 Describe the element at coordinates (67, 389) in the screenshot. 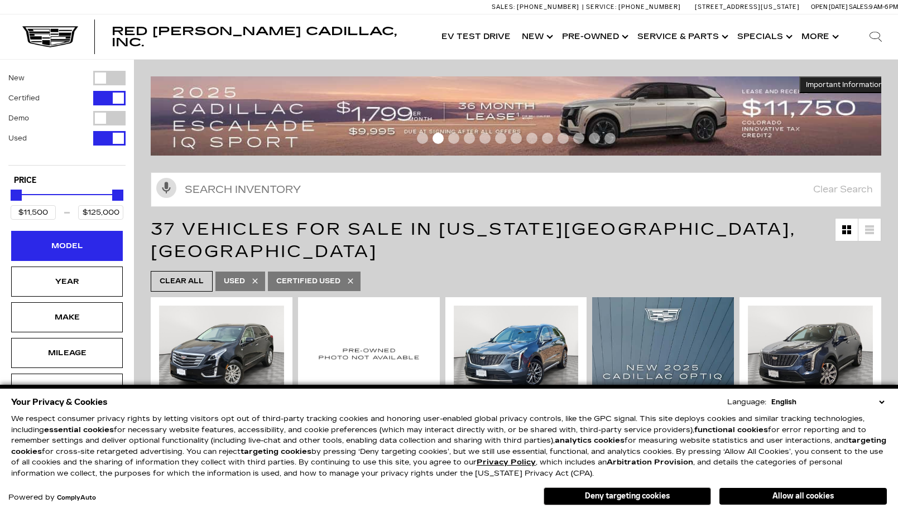

I see `div: EngineEngine` at that location.